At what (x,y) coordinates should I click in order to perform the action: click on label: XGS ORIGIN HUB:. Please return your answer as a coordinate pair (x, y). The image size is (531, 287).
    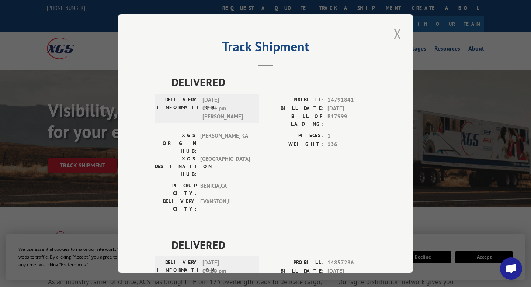
    Looking at the image, I should click on (176, 143).